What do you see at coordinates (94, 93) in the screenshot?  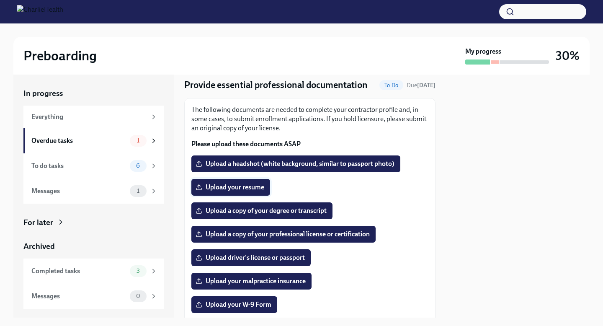 I see `div: In progress` at bounding box center [94, 93].